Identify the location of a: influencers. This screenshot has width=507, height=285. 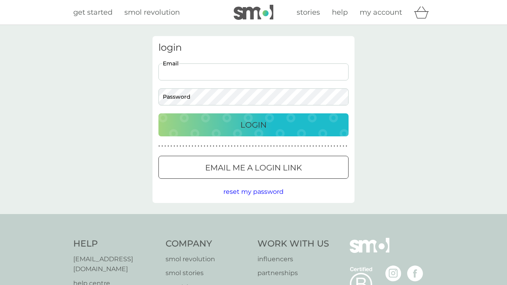
(293, 259).